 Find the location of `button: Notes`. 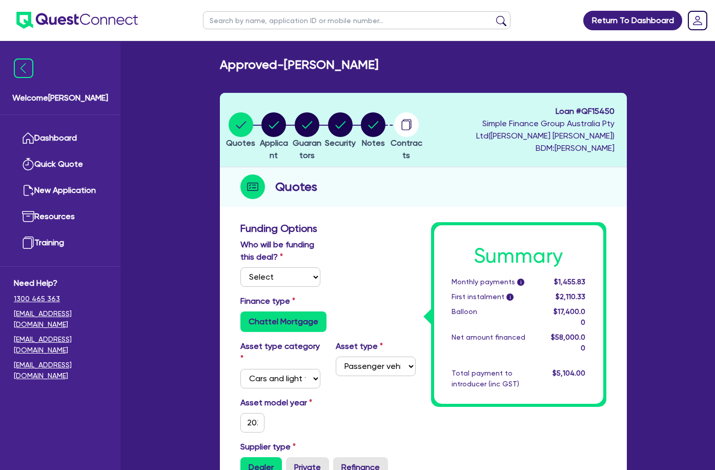

button: Notes is located at coordinates (373, 131).